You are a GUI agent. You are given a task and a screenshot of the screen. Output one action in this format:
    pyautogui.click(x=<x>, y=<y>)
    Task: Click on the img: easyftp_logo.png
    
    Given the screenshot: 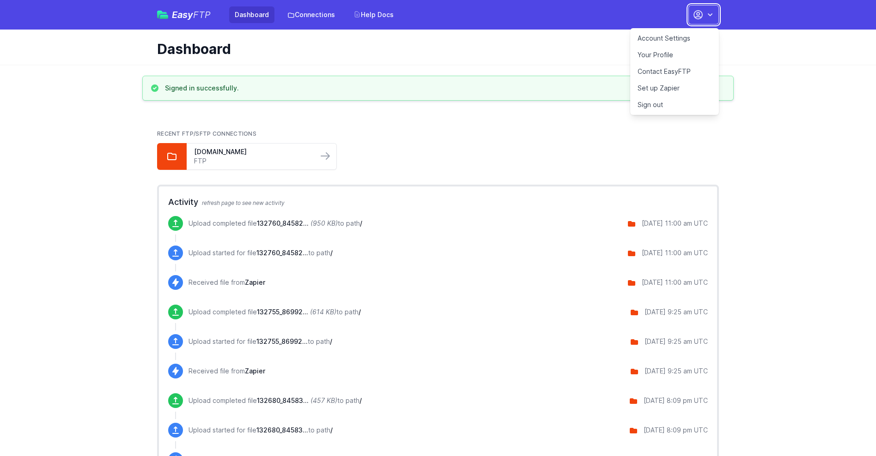 What is the action you would take?
    pyautogui.click(x=163, y=15)
    